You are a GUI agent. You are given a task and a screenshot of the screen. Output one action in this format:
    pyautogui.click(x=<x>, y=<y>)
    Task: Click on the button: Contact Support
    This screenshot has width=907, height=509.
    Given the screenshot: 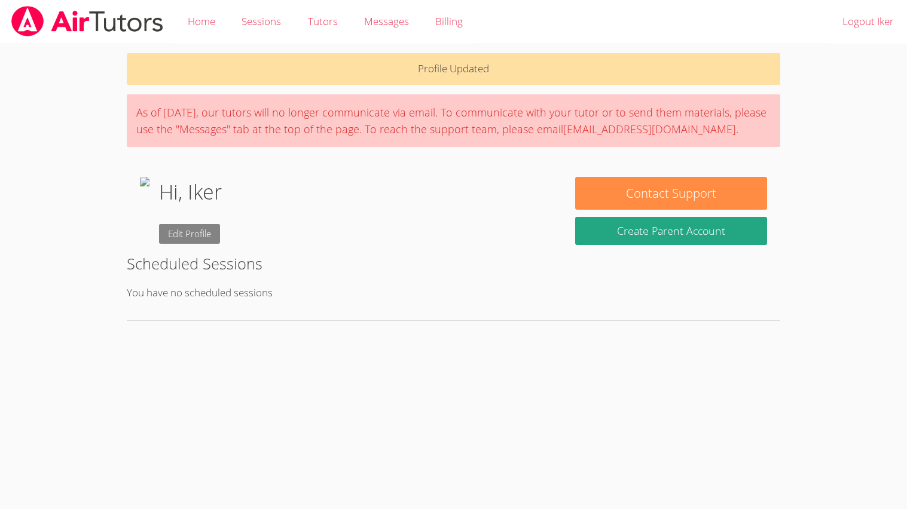 What is the action you would take?
    pyautogui.click(x=671, y=193)
    